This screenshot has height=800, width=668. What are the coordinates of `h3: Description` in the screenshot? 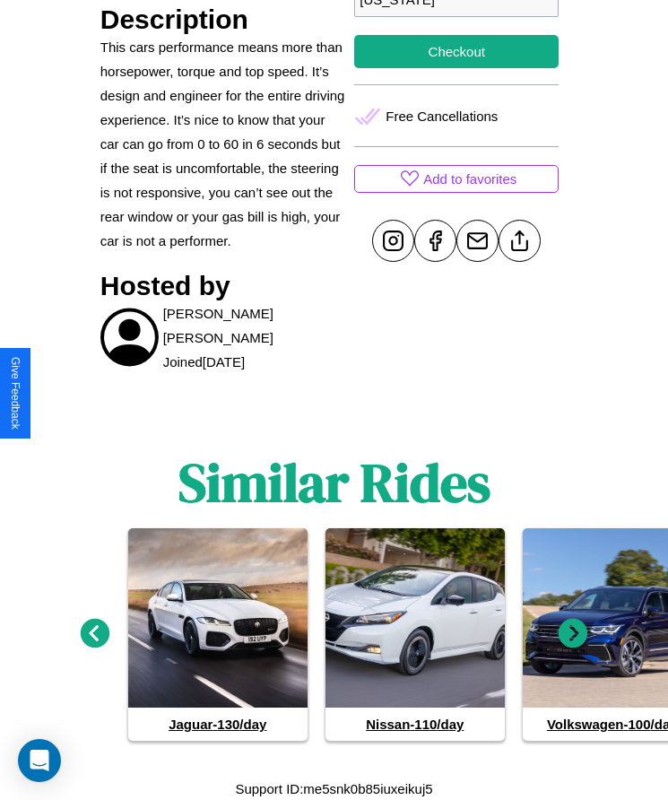 It's located at (223, 20).